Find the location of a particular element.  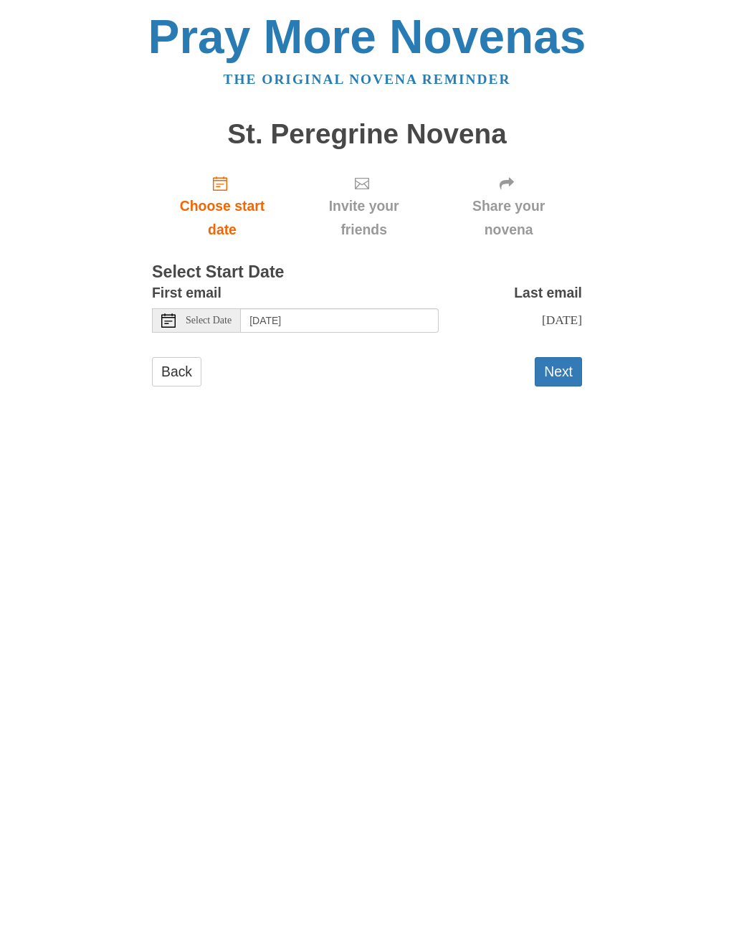

button: Next is located at coordinates (558, 371).